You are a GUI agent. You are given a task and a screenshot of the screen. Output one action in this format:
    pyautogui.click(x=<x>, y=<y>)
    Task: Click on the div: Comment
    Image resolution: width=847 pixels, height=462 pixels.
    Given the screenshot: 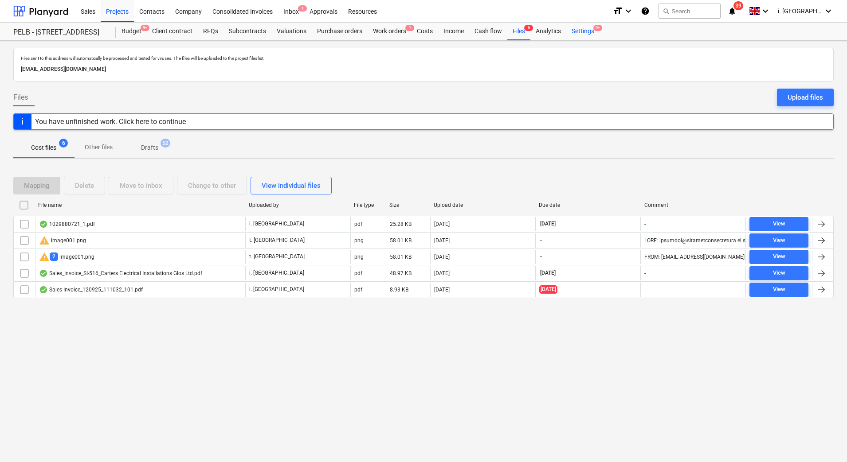 What is the action you would take?
    pyautogui.click(x=693, y=205)
    